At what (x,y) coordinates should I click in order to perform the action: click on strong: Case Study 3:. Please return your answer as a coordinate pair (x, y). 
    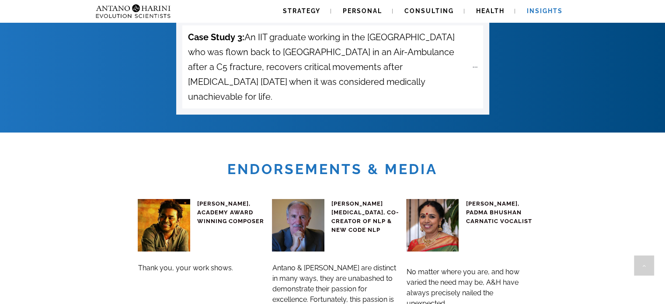
    Looking at the image, I should click on (216, 37).